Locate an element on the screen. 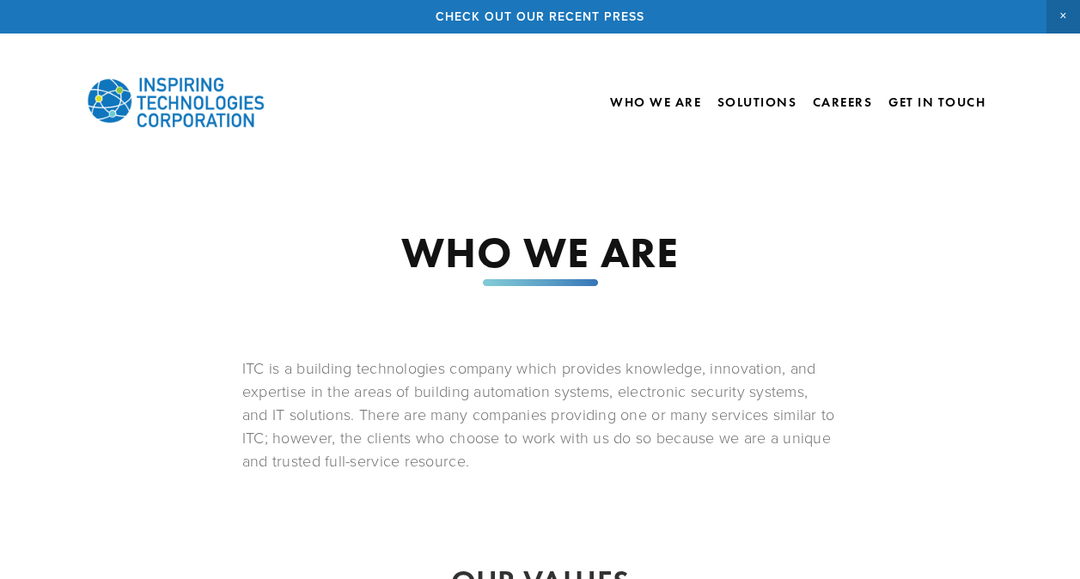  h1: WHO WE ARE is located at coordinates (540, 253).